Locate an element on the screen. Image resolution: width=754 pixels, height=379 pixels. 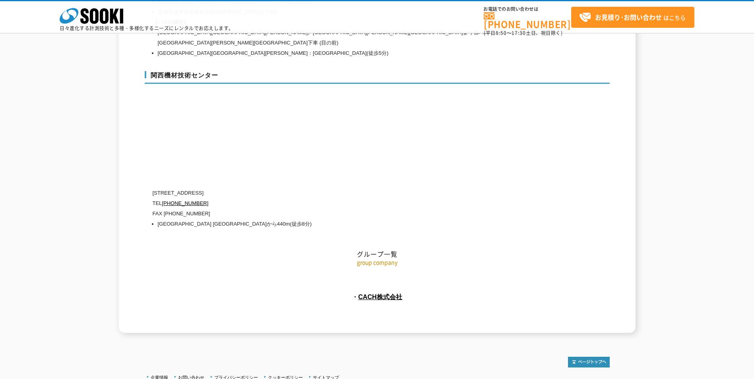
span: 17:30 is located at coordinates (518, 33).